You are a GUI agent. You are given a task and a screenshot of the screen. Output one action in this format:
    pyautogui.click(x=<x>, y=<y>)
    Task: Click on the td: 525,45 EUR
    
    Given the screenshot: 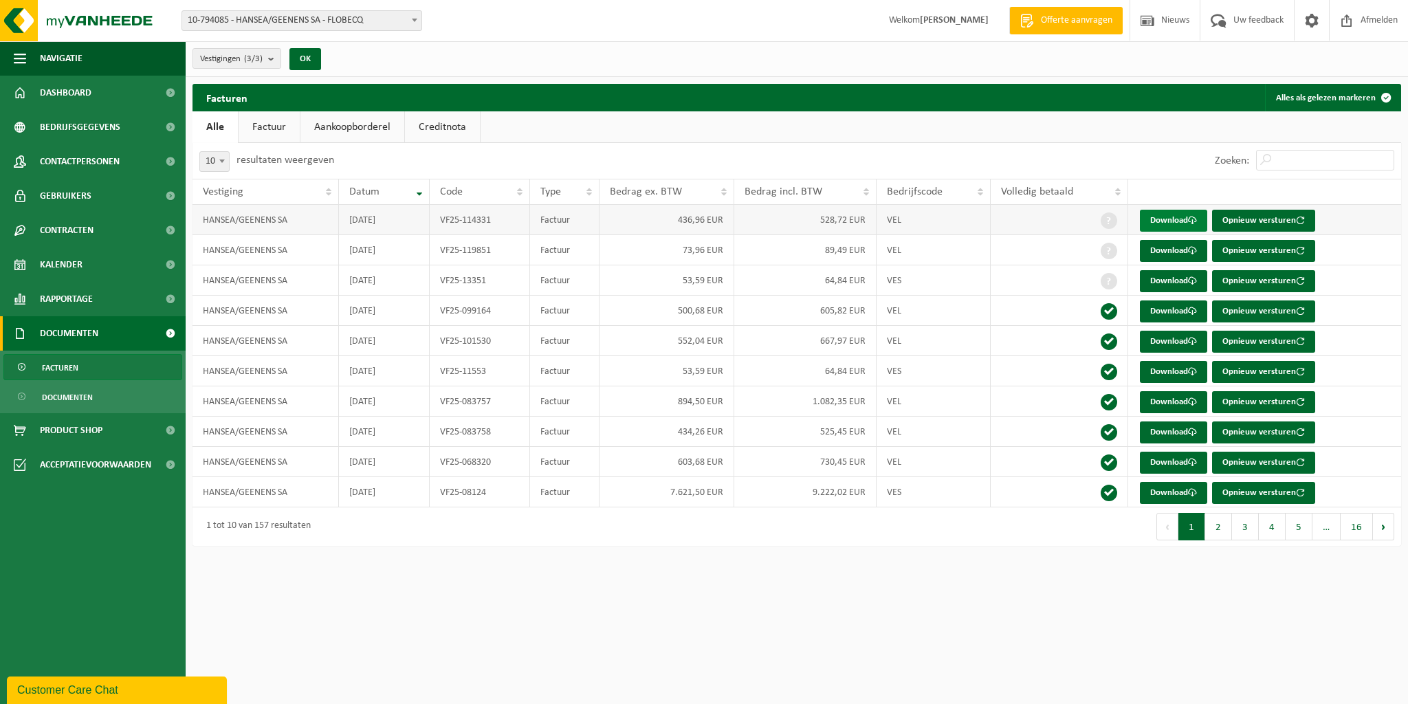 What is the action you would take?
    pyautogui.click(x=805, y=432)
    